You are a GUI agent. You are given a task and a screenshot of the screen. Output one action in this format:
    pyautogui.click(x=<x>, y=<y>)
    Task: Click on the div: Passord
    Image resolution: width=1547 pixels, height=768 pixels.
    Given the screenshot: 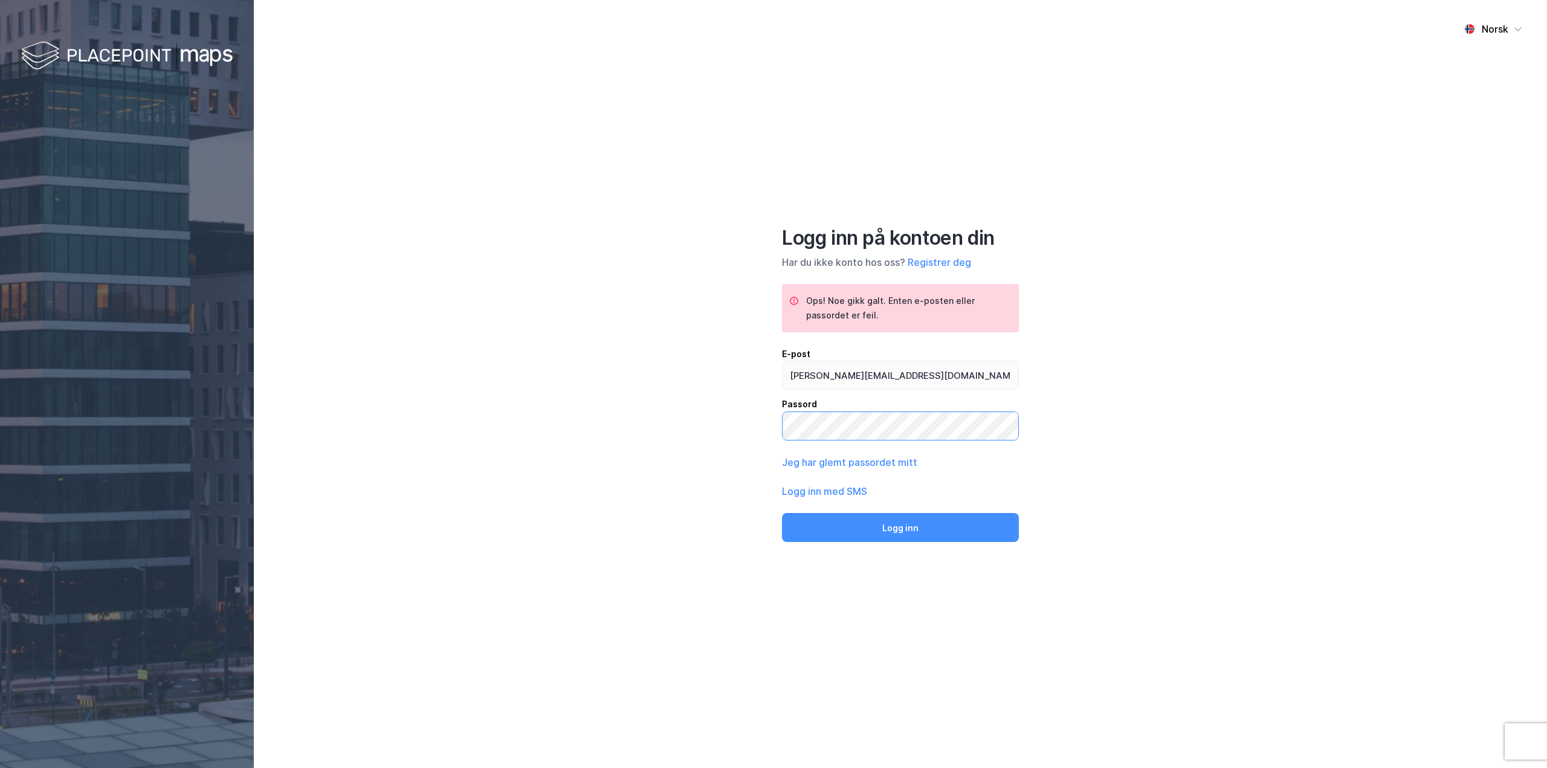 What is the action you would take?
    pyautogui.click(x=900, y=404)
    